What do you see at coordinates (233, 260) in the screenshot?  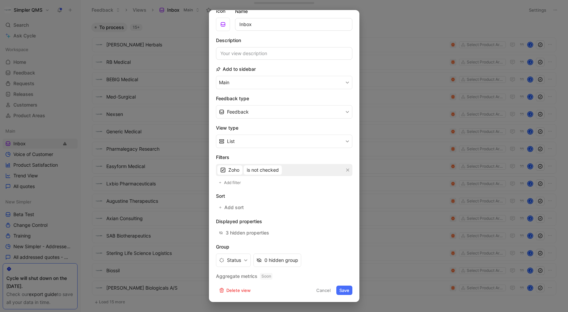 I see `button: Status` at bounding box center [233, 260].